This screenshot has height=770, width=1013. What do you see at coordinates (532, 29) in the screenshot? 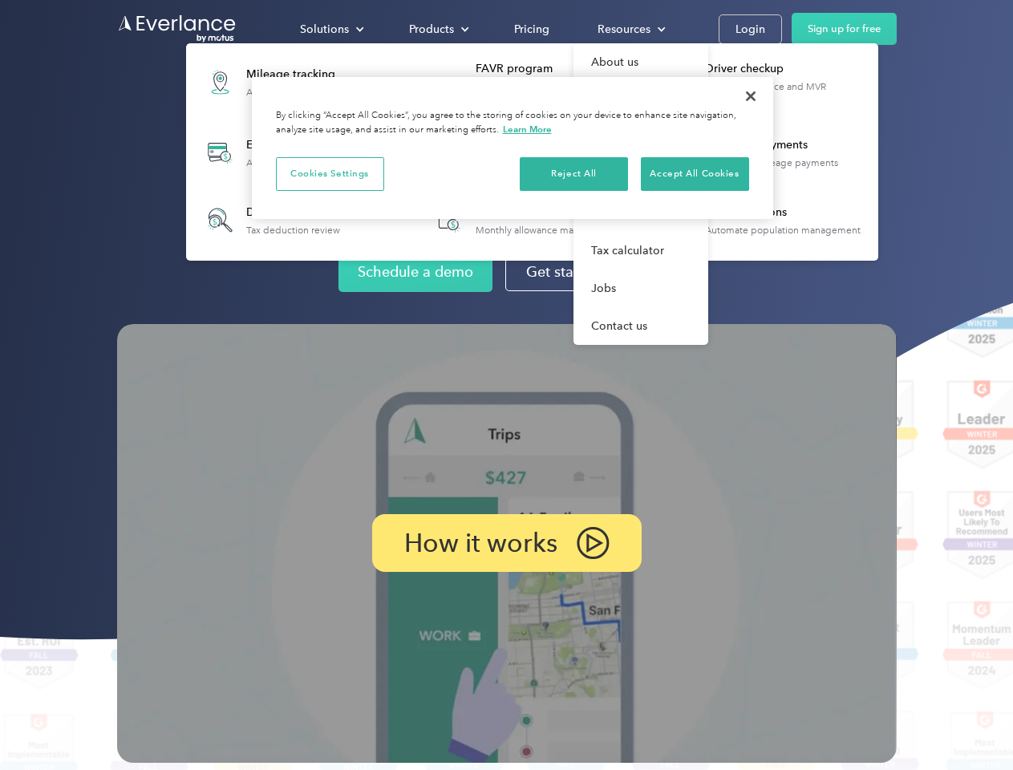
I see `div: Pricing` at bounding box center [532, 29].